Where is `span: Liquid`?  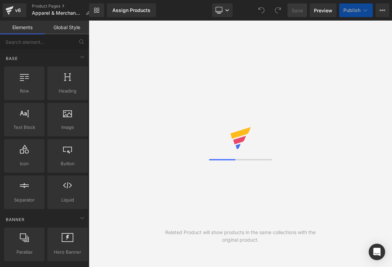 span: Liquid is located at coordinates (67, 200).